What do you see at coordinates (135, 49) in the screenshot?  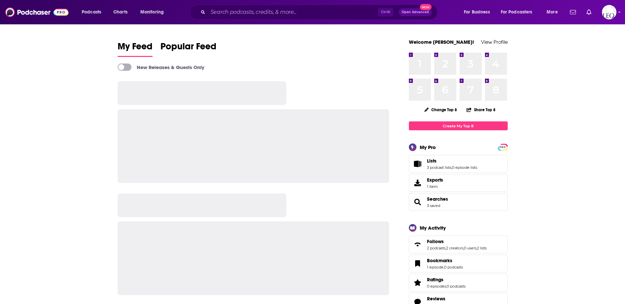 I see `a: My Feed` at bounding box center [135, 49].